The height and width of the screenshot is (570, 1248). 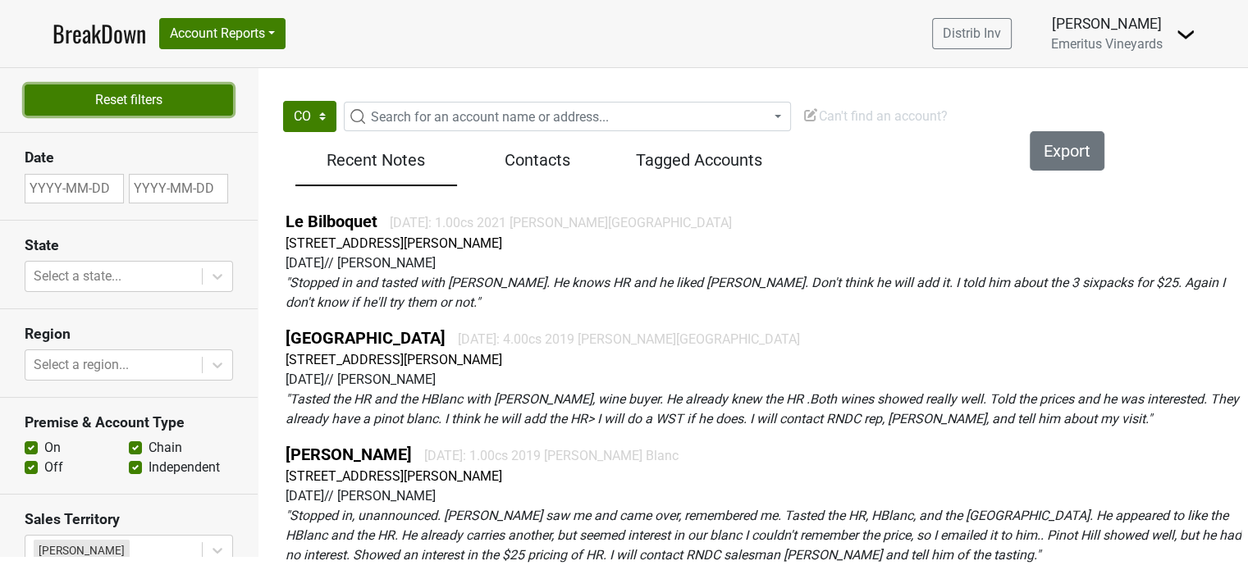 What do you see at coordinates (972, 34) in the screenshot?
I see `a: Distrib Inv` at bounding box center [972, 34].